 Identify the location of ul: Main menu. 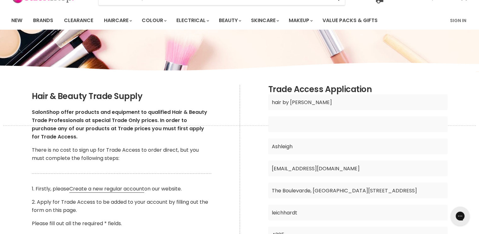
(210, 20).